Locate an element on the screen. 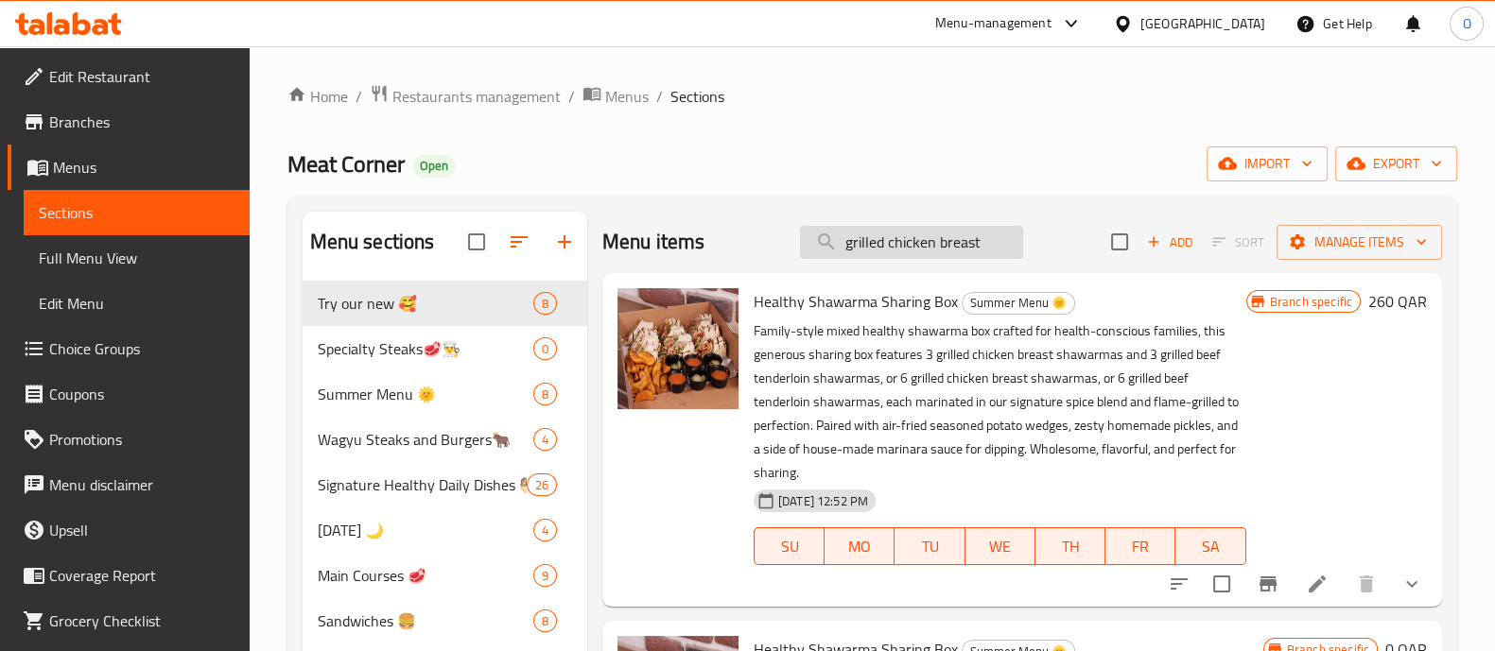 The height and width of the screenshot is (651, 1495). span: WE is located at coordinates (1000, 546).